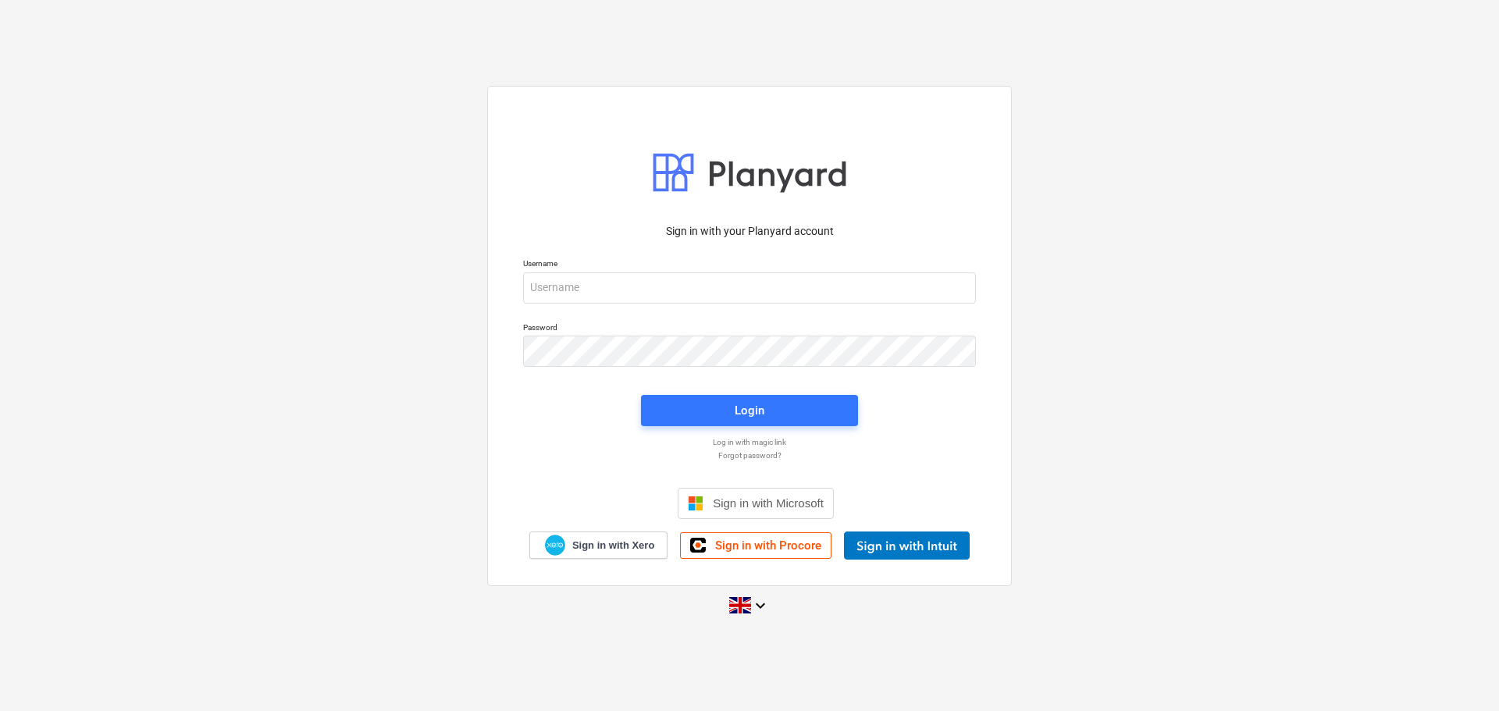 The height and width of the screenshot is (711, 1499). What do you see at coordinates (749, 411) in the screenshot?
I see `div: Login` at bounding box center [749, 411].